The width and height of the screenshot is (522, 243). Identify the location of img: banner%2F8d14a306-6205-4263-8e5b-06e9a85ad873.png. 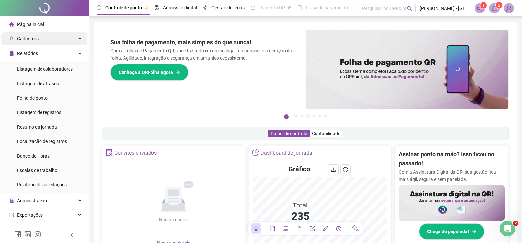
(407, 69).